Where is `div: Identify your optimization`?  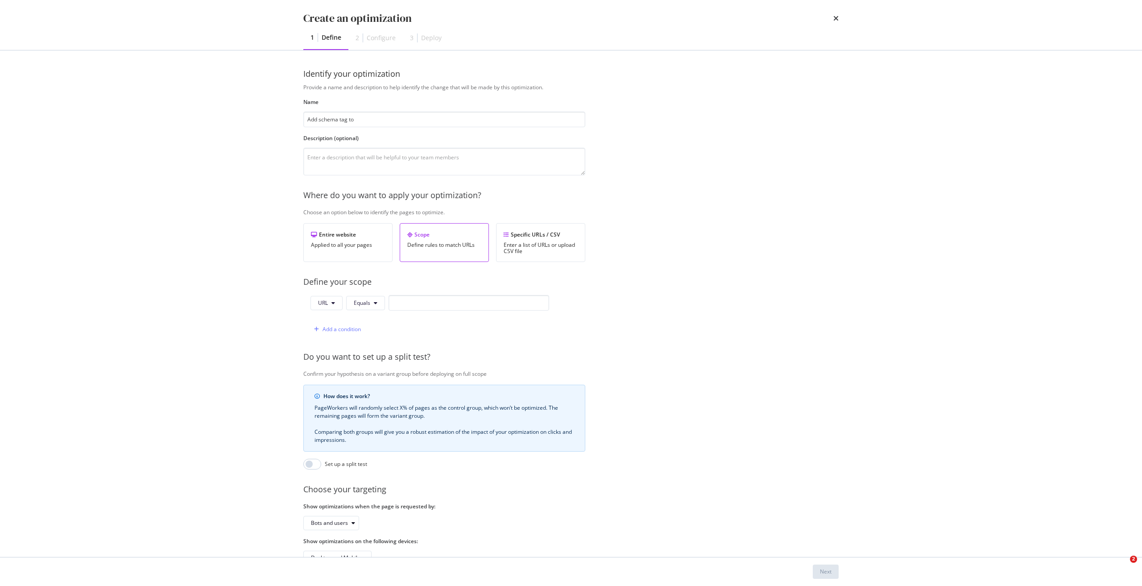 div: Identify your optimization is located at coordinates (571, 74).